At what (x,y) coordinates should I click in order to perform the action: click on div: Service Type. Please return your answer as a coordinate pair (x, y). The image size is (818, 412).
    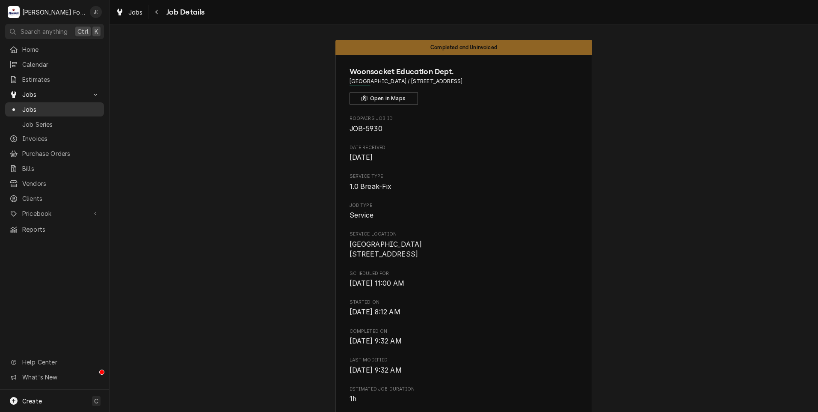
    Looking at the image, I should click on (464, 182).